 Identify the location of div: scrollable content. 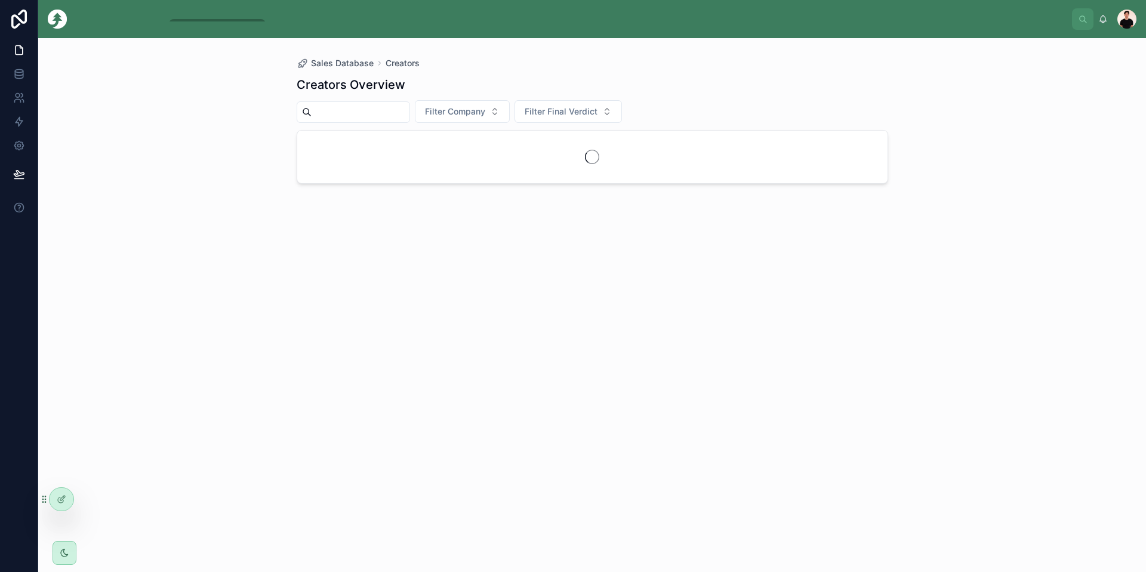
(574, 19).